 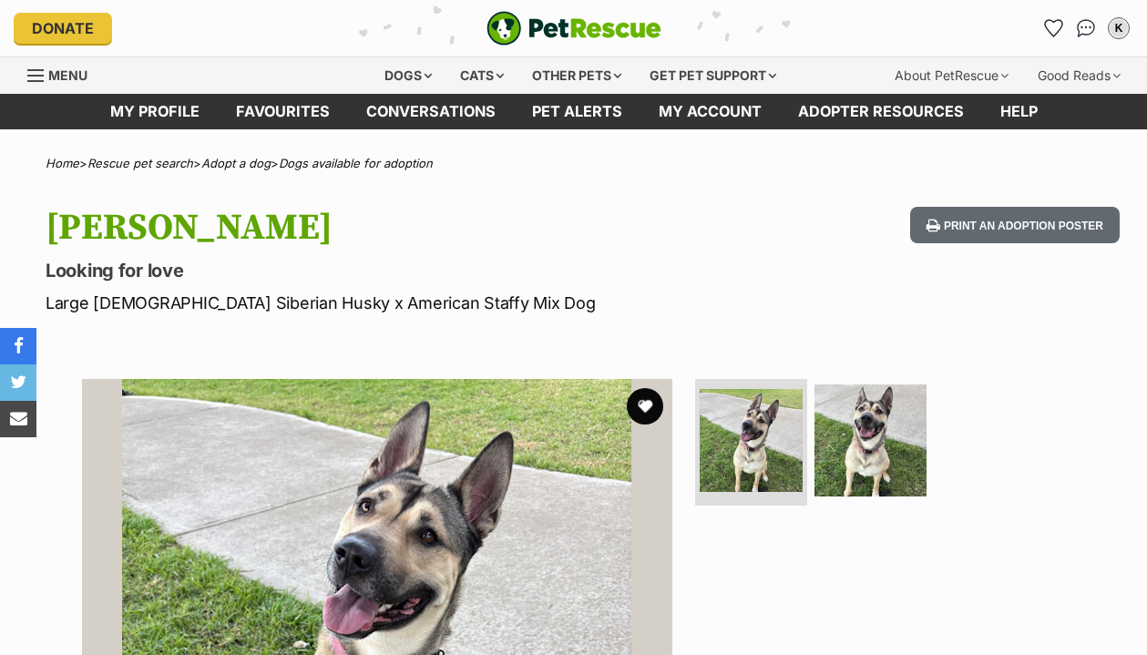 What do you see at coordinates (712, 76) in the screenshot?
I see `div: Get pet support` at bounding box center [712, 76].